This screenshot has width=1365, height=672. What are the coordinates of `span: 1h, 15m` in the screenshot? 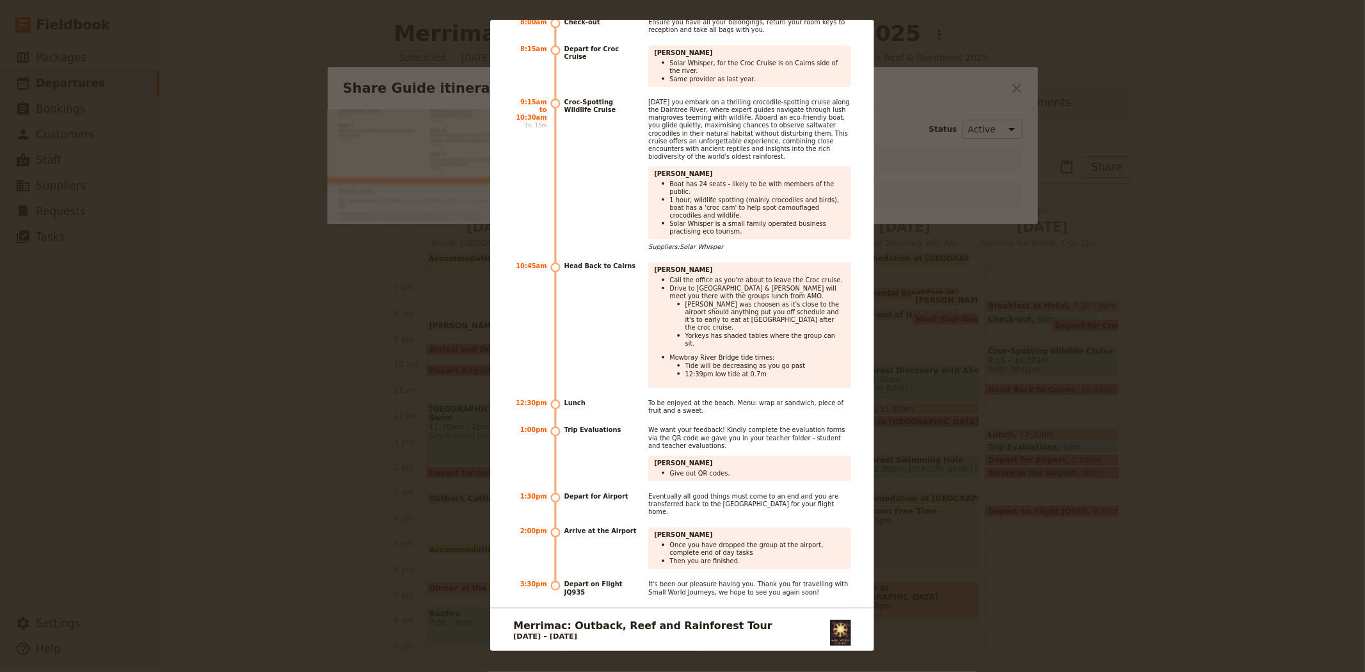 It's located at (530, 125).